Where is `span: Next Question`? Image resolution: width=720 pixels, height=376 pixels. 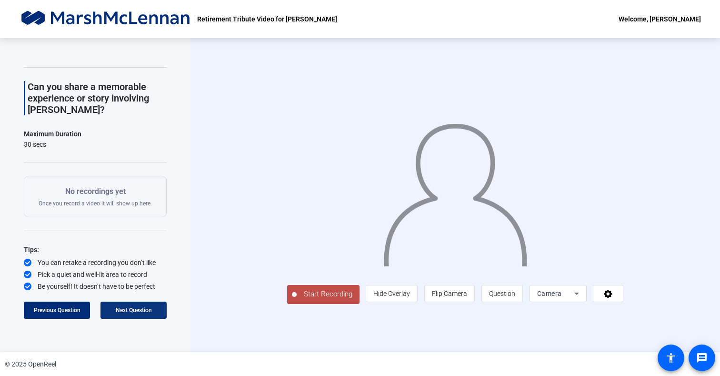 span: Next Question is located at coordinates (134, 310).